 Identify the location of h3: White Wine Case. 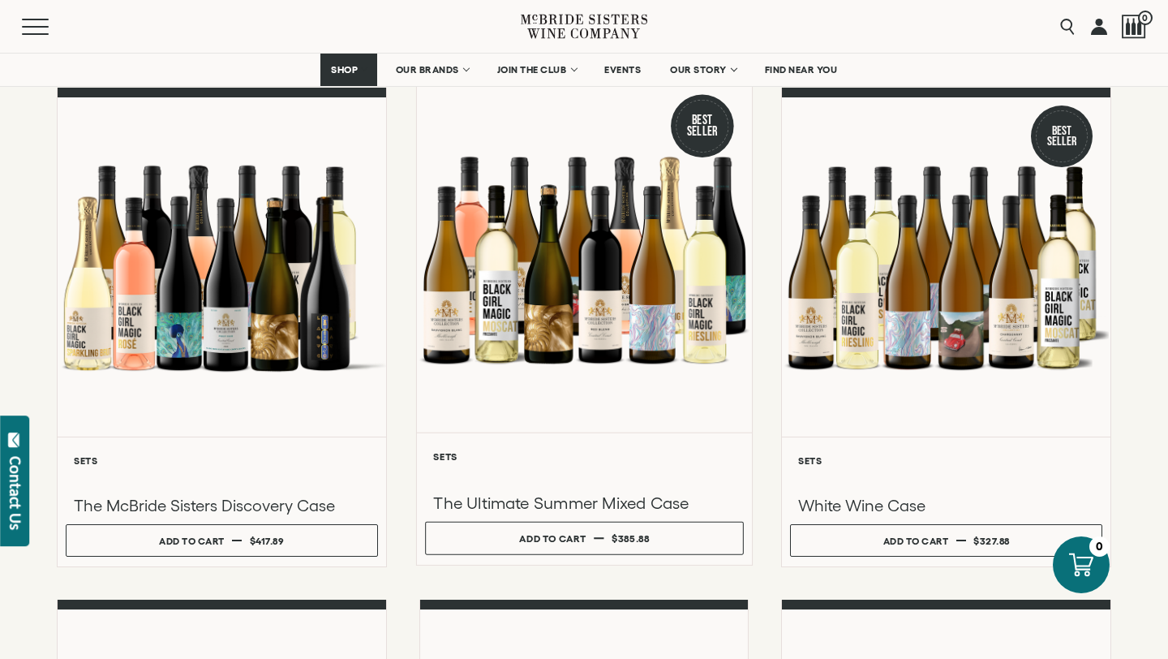
(946, 505).